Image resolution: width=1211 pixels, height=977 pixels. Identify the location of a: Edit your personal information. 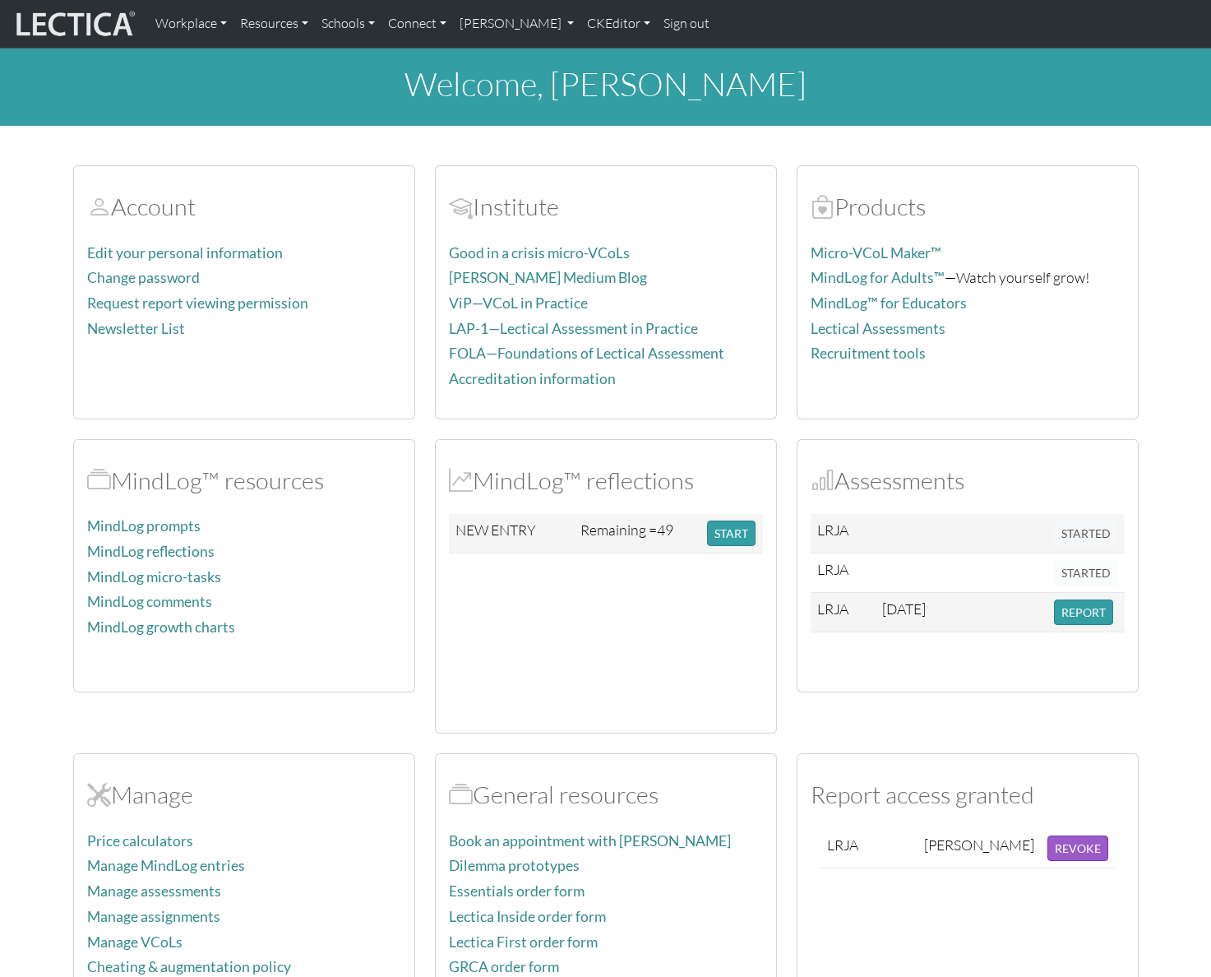
(185, 252).